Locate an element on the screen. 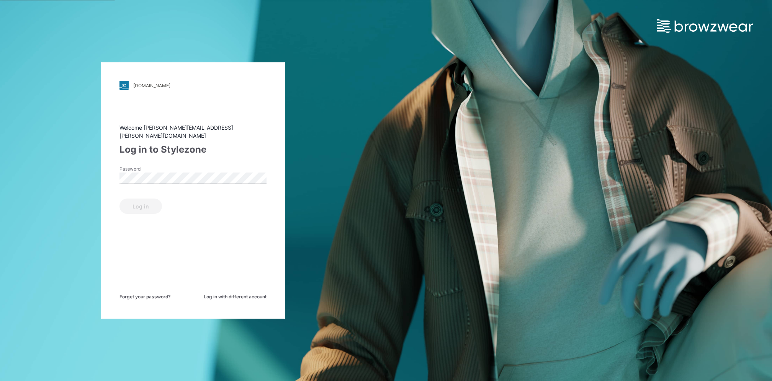 This screenshot has height=381, width=772. label: Password is located at coordinates (146, 169).